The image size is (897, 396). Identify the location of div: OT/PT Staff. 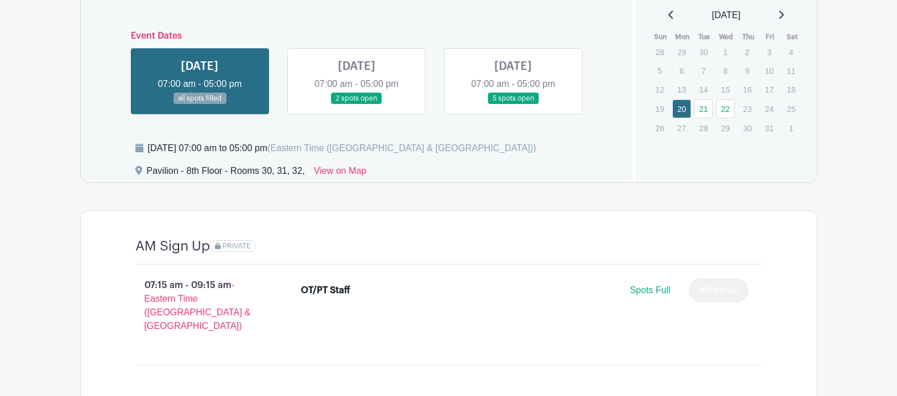
(325, 291).